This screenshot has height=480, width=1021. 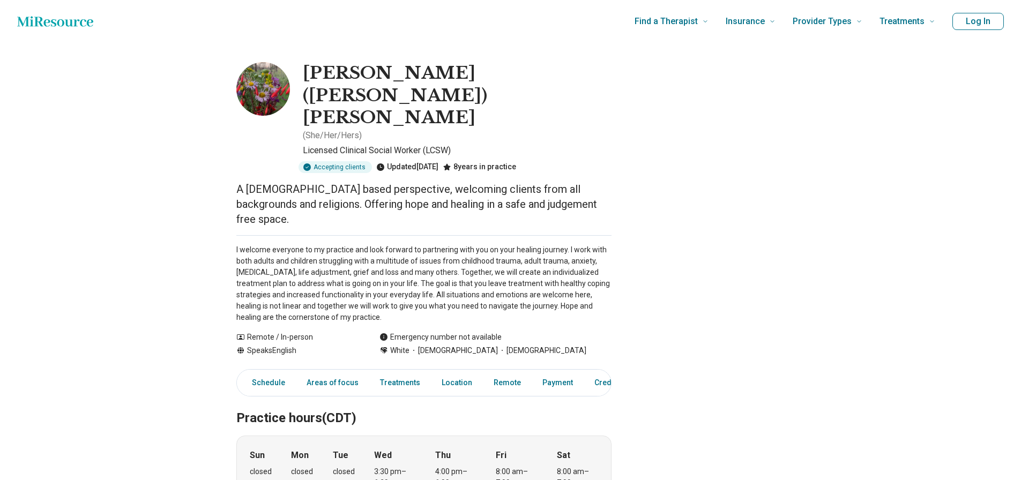 I want to click on div: Speaks English, so click(x=297, y=350).